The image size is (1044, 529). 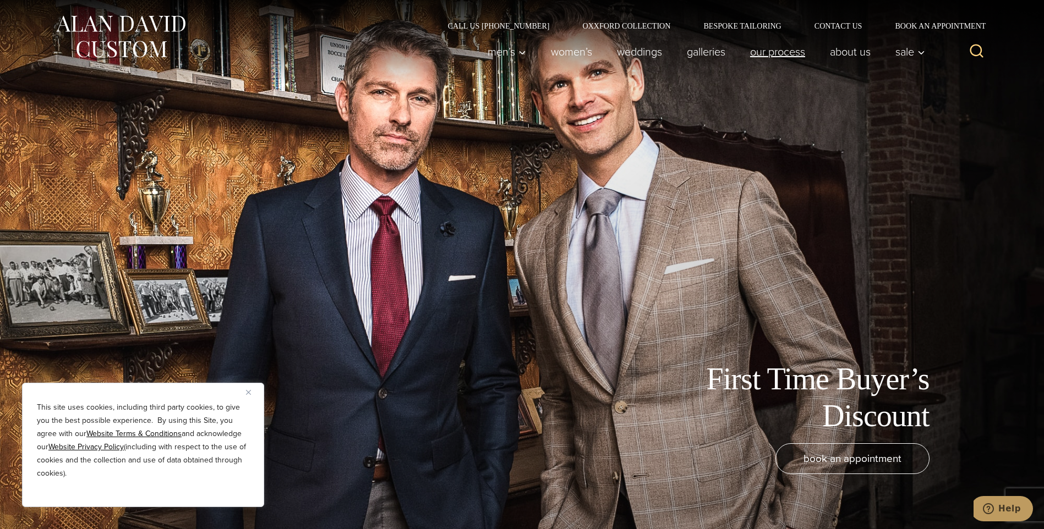 What do you see at coordinates (639, 52) in the screenshot?
I see `a: weddings` at bounding box center [639, 52].